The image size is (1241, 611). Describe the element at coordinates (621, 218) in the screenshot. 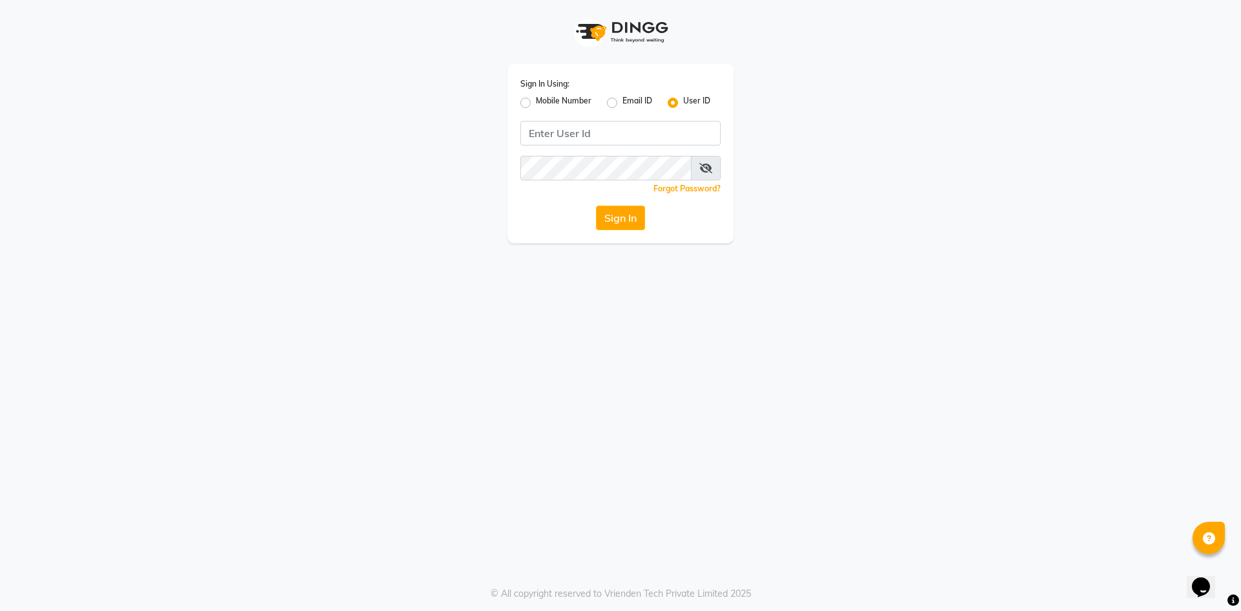

I see `button: Sign In` at that location.